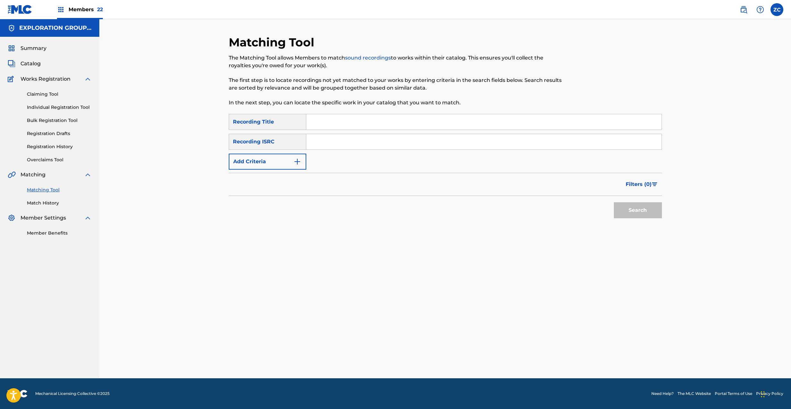 The width and height of the screenshot is (791, 409). Describe the element at coordinates (395, 103) in the screenshot. I see `p: In the next step, you can locate the specific work in your catalog that you want to match.` at that location.